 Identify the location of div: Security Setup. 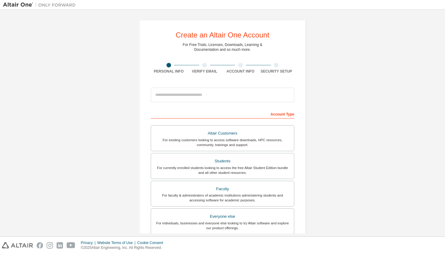
(277, 71).